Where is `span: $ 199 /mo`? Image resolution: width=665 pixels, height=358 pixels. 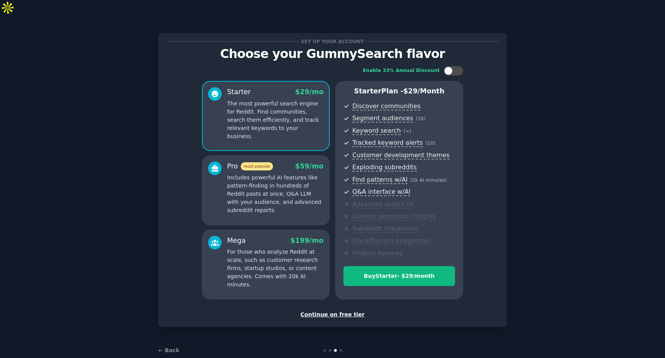 span: $ 199 /mo is located at coordinates (307, 240).